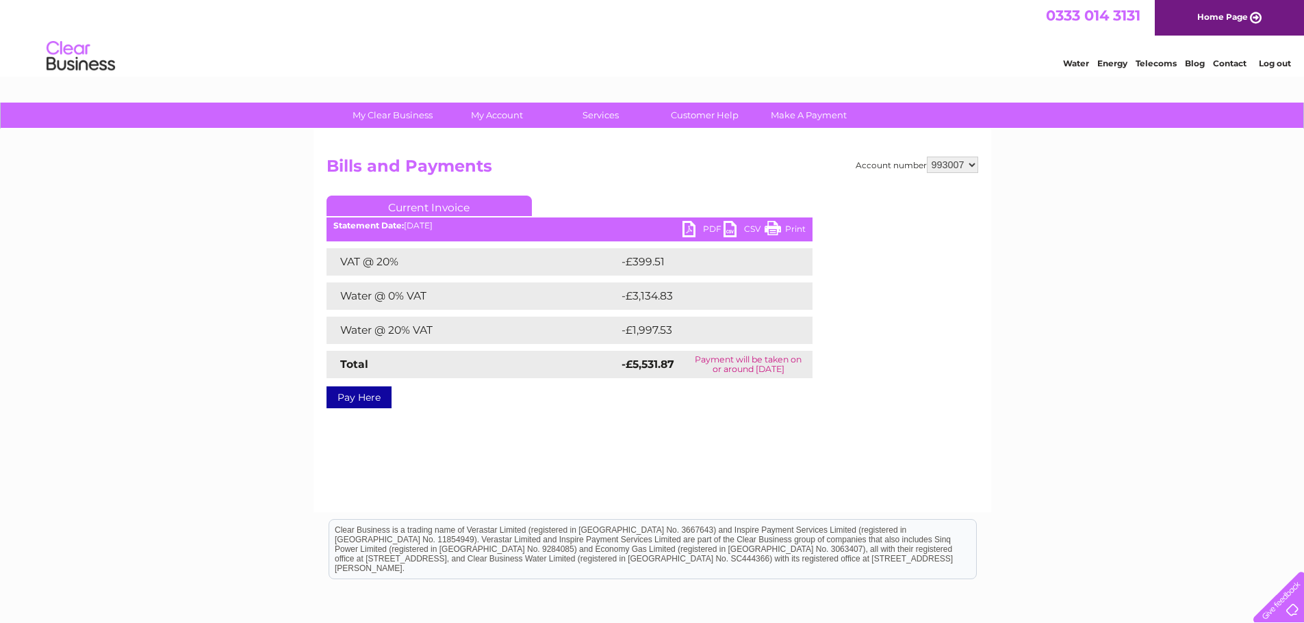 The width and height of the screenshot is (1304, 623). I want to click on td: Water @ 0% VAT, so click(472, 296).